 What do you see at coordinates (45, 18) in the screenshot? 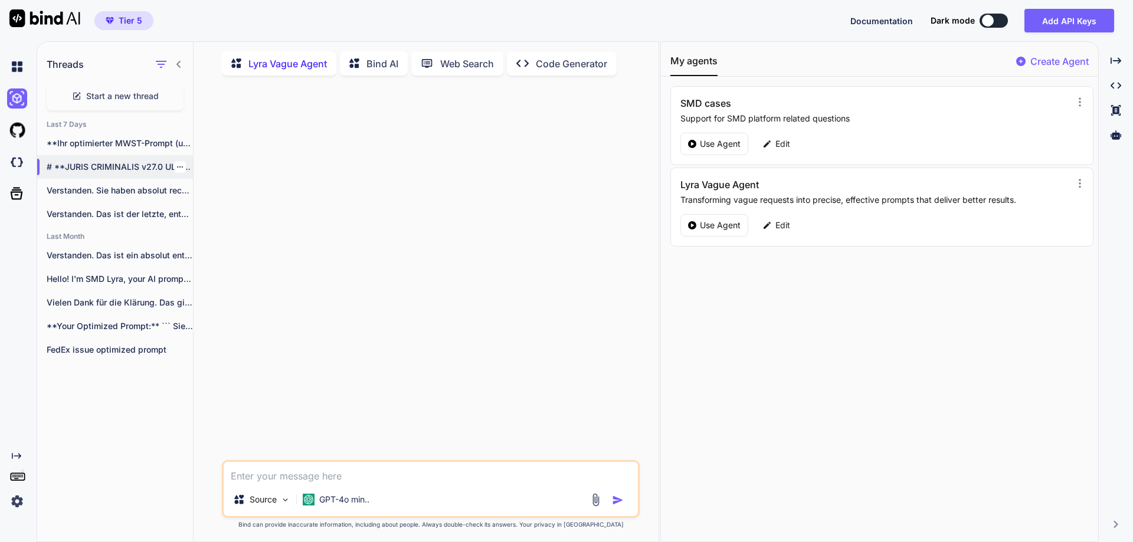
I see `img: Bind AI` at bounding box center [45, 18].